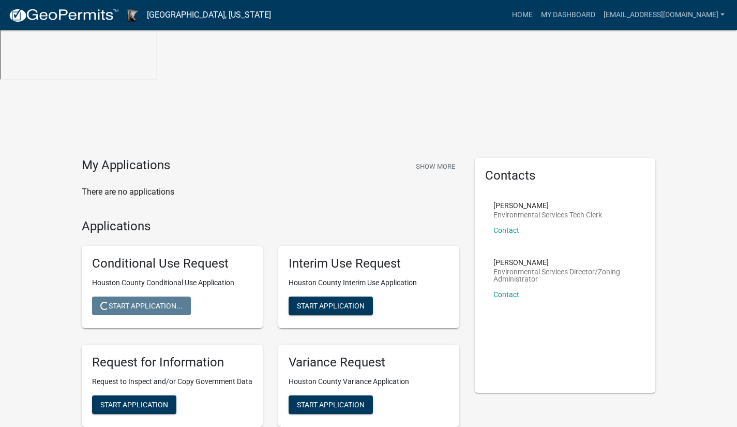  Describe the element at coordinates (369, 283) in the screenshot. I see `p: Houston County Interim Use Application` at that location.